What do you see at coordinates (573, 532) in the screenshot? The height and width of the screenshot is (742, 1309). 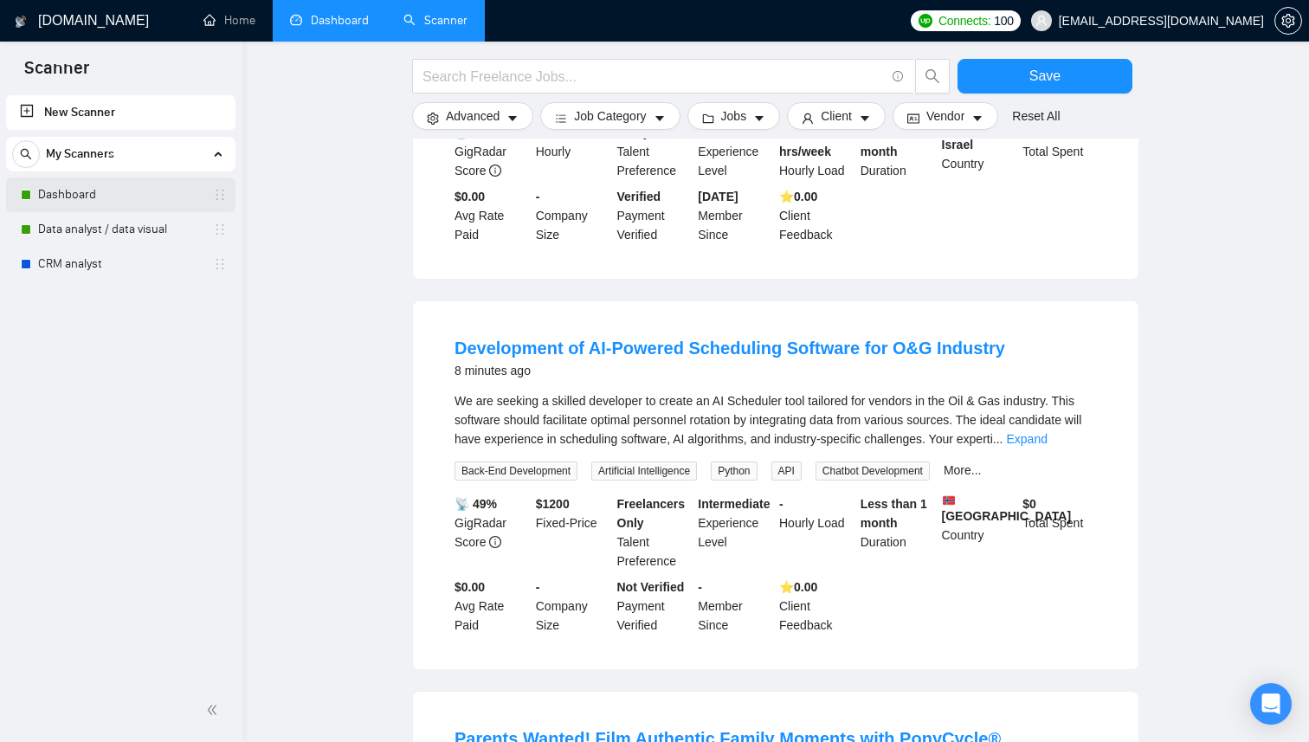 I see `div: Fixed-Price` at bounding box center [573, 532].